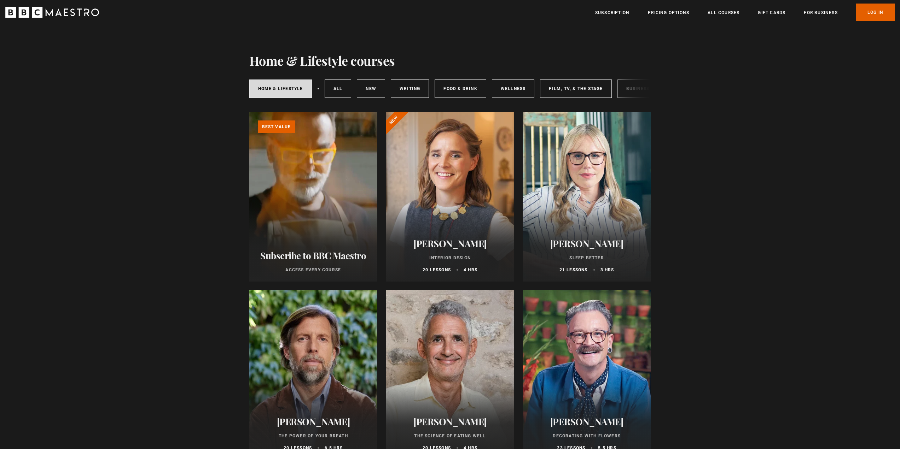  Describe the element at coordinates (313, 436) in the screenshot. I see `p: The Power of Your Breath` at that location.